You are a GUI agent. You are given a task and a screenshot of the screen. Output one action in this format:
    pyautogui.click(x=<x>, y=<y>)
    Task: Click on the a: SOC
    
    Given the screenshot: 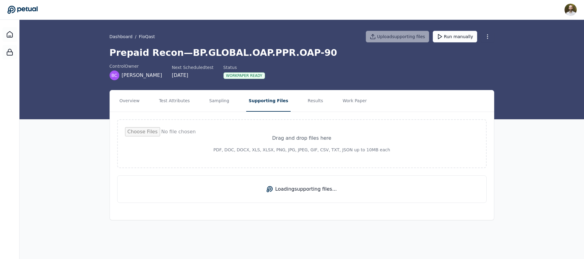 What is the action you would take?
    pyautogui.click(x=10, y=52)
    